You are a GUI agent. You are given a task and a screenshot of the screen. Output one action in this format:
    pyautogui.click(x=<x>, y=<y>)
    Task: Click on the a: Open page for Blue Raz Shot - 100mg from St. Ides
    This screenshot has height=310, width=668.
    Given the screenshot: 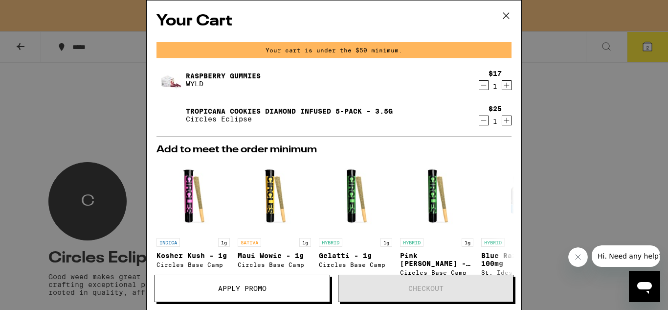 What is the action you would take?
    pyautogui.click(x=518, y=220)
    